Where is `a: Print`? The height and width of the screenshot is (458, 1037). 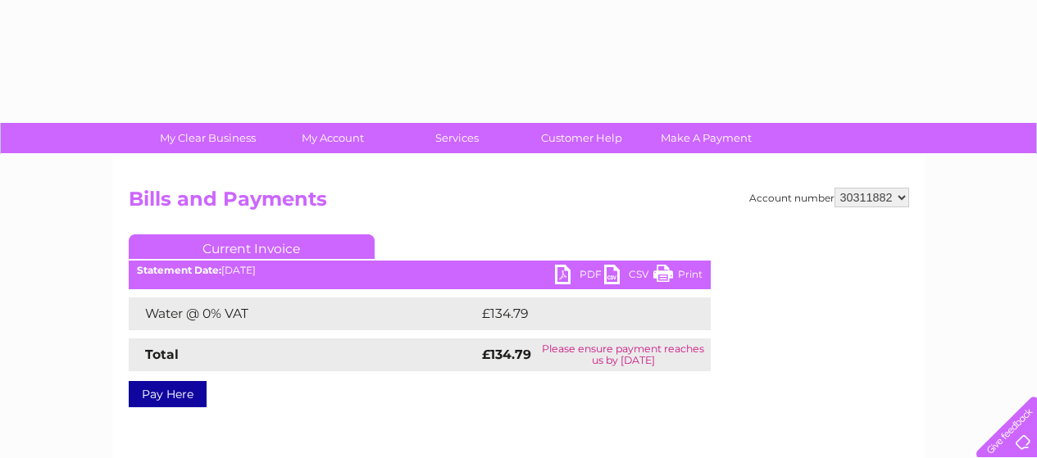 a: Print is located at coordinates (678, 276).